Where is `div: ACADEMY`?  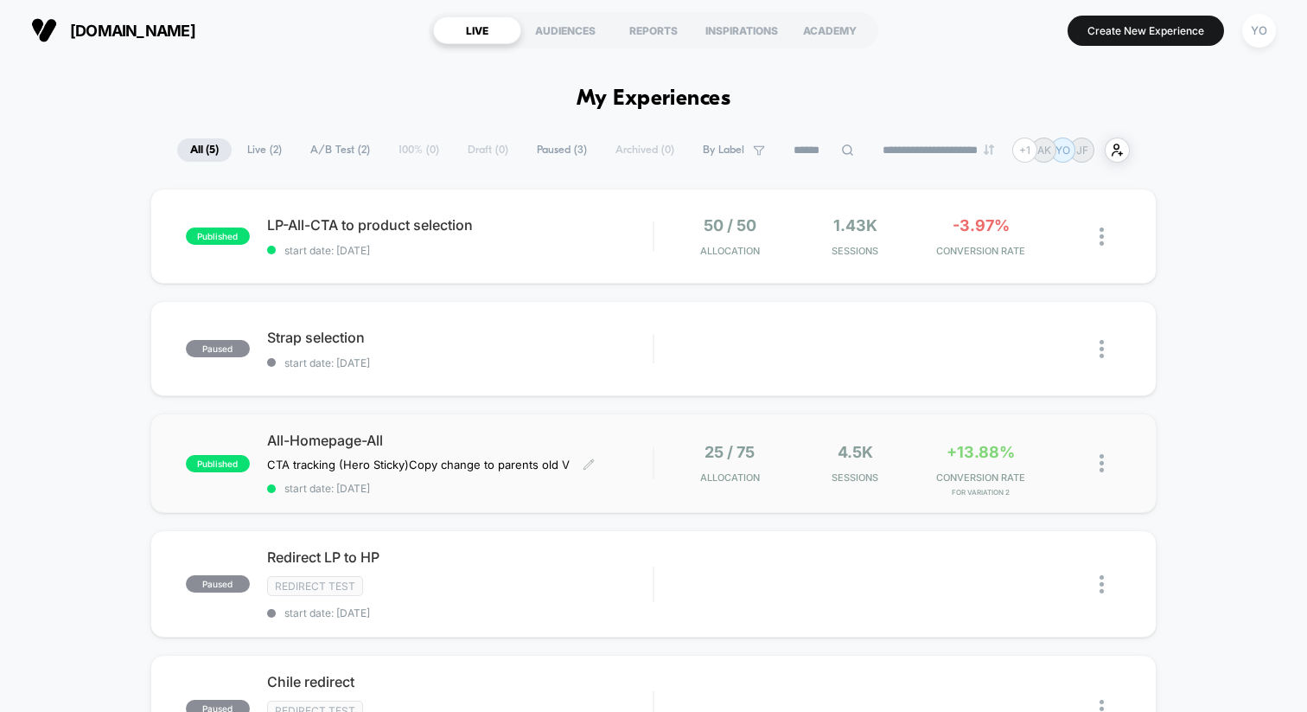
div: ACADEMY is located at coordinates (830, 30).